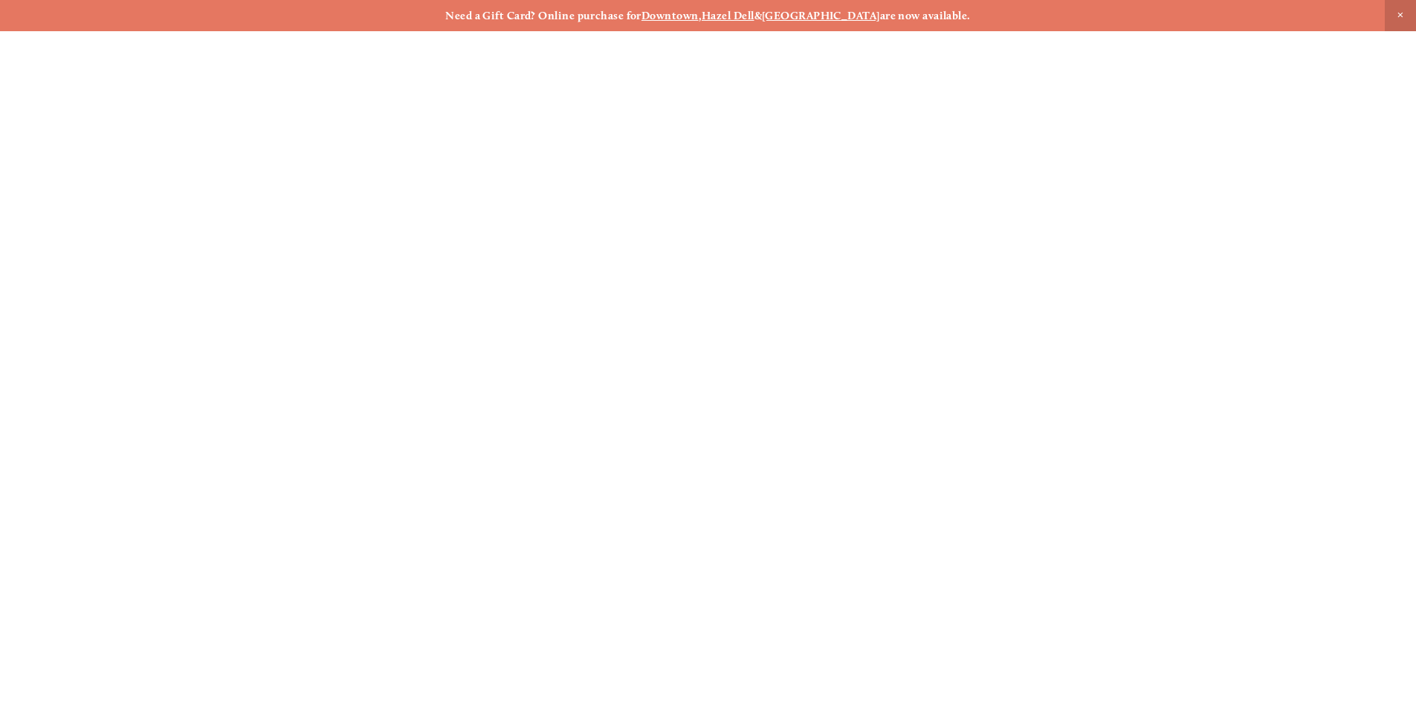  Describe the element at coordinates (728, 16) in the screenshot. I see `a: Hazel Dell` at that location.